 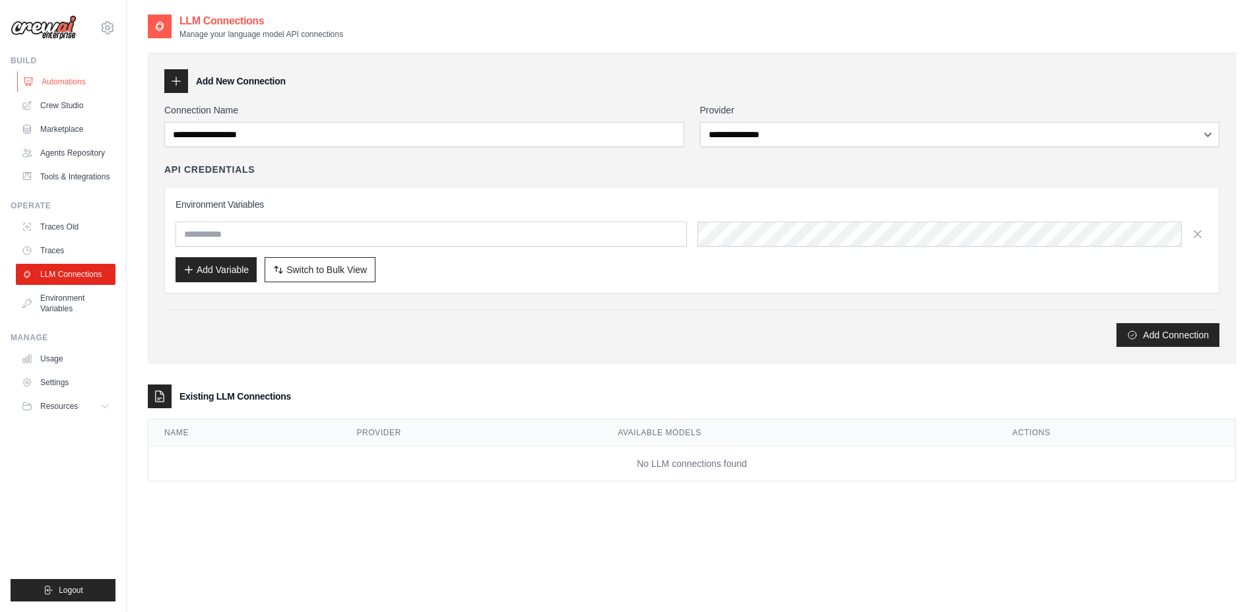 What do you see at coordinates (235, 397) in the screenshot?
I see `h3: Existing LLM Connections` at bounding box center [235, 397].